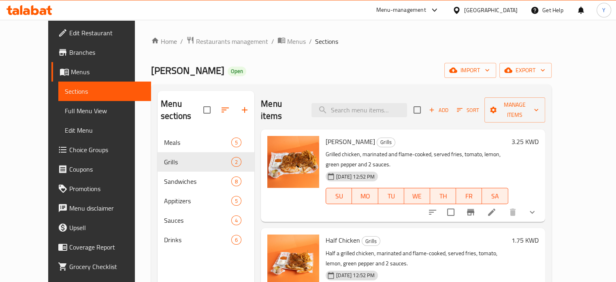 The width and height of the screenshot is (616, 282). Describe the element at coordinates (225, 110) in the screenshot. I see `span: Sort sections` at that location.